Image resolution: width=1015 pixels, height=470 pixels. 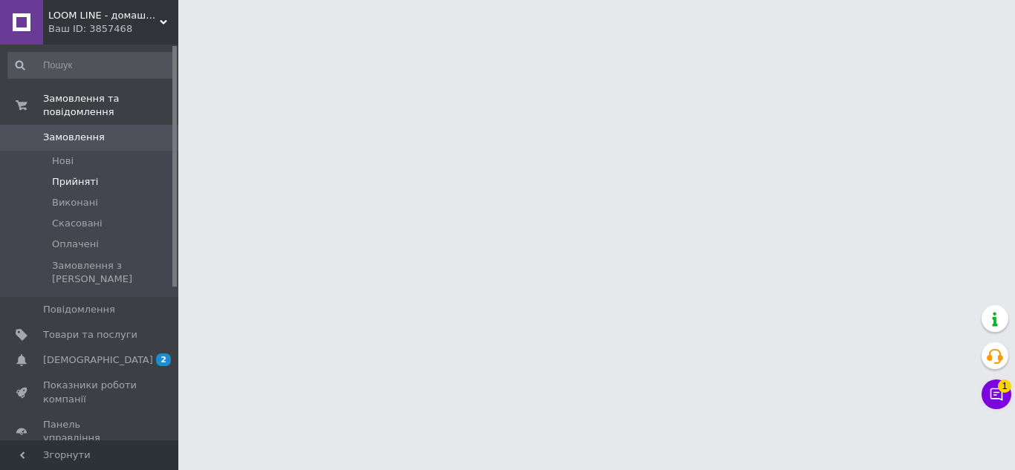 I want to click on span: Скасовані, so click(x=77, y=224).